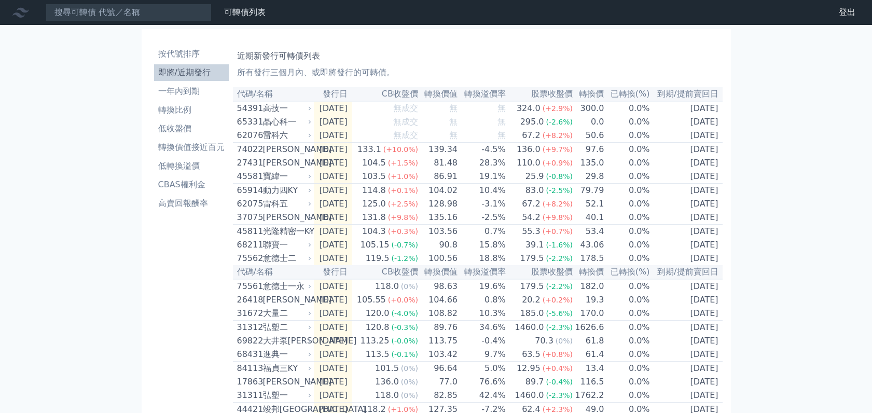 Image resolution: width=872 pixels, height=413 pixels. Describe the element at coordinates (374, 163) in the screenshot. I see `div: 104.5` at that location.